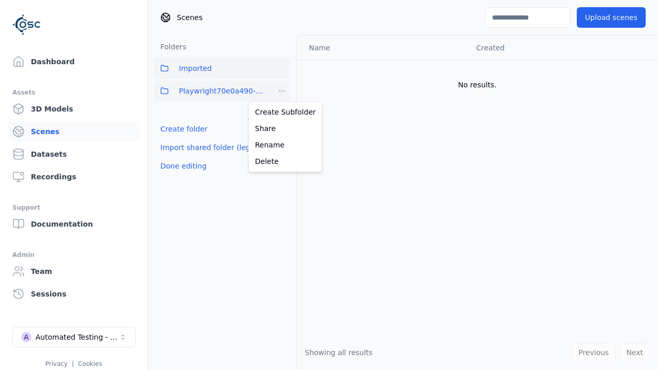 Image resolution: width=658 pixels, height=370 pixels. What do you see at coordinates (285, 112) in the screenshot?
I see `a: Create Subfolder` at bounding box center [285, 112].